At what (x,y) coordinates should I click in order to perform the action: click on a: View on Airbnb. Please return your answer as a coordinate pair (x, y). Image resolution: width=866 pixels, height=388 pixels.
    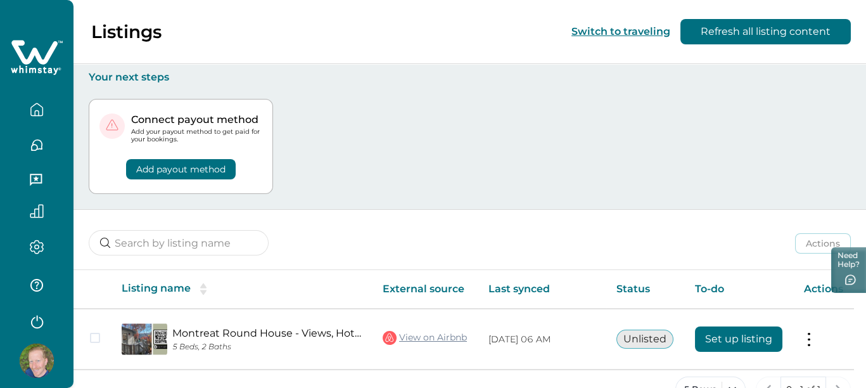
    Looking at the image, I should click on (425, 338).